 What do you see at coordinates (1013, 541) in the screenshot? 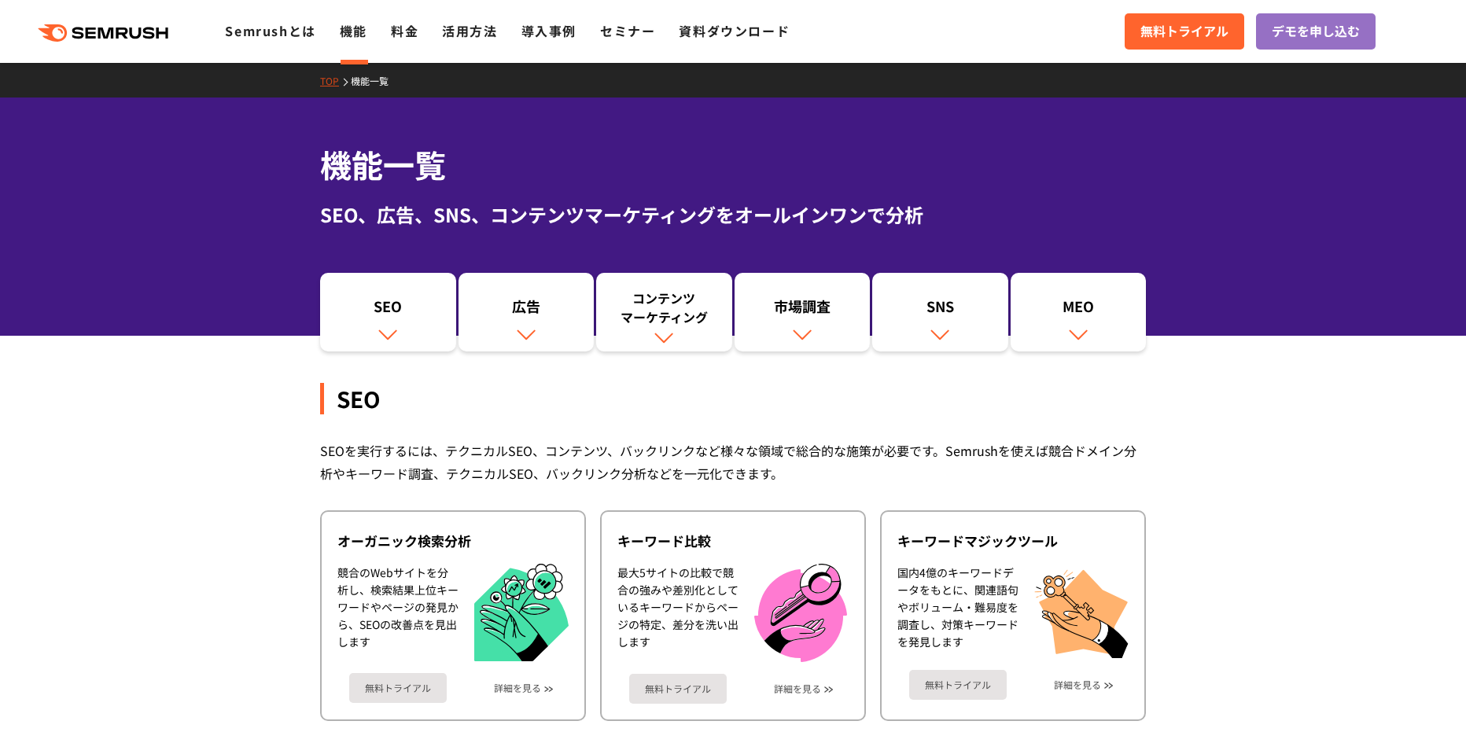
I see `div: キーワードマジックツール` at bounding box center [1013, 541].